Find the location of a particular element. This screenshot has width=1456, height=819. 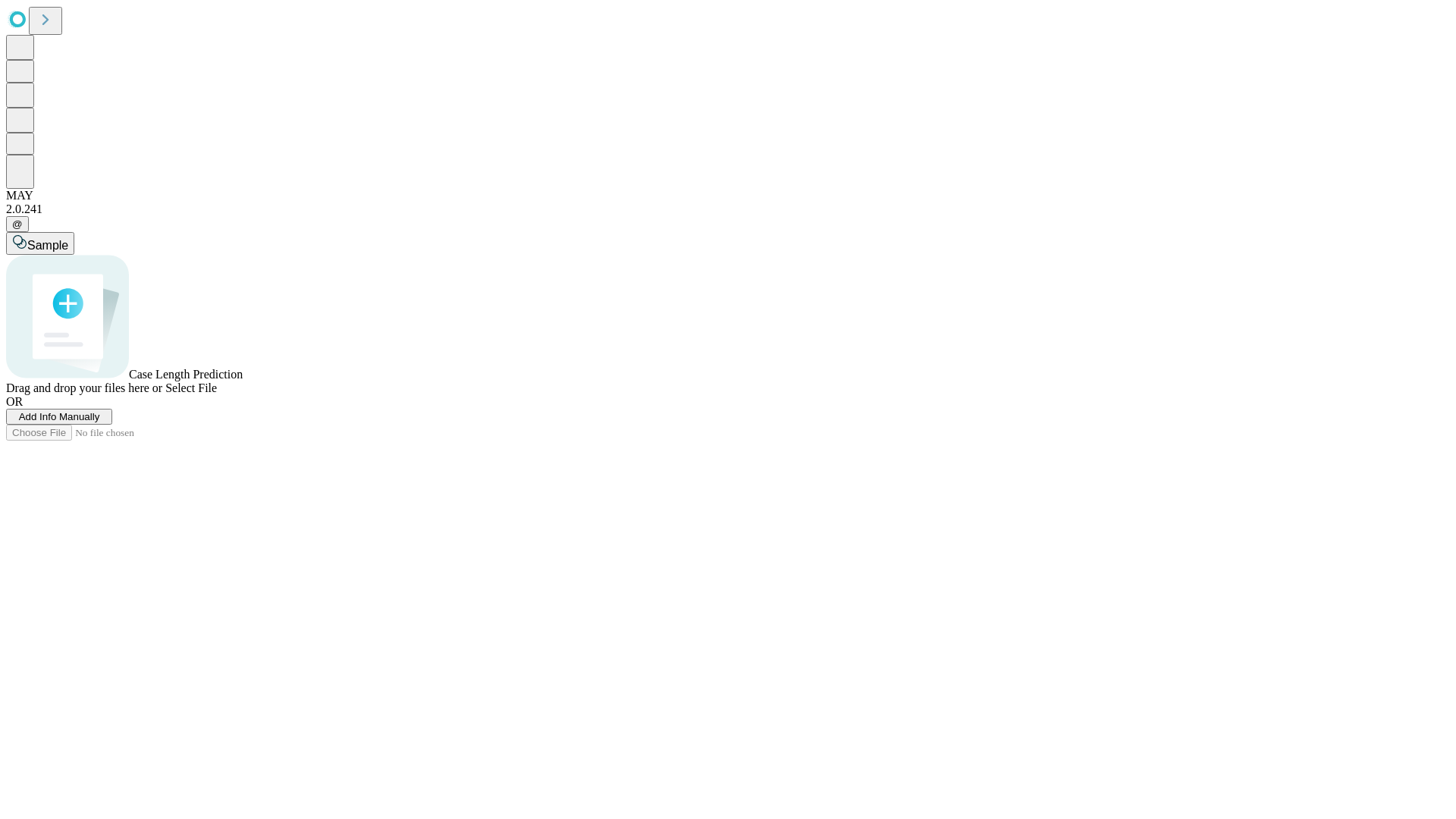

span: OR is located at coordinates (15, 401).